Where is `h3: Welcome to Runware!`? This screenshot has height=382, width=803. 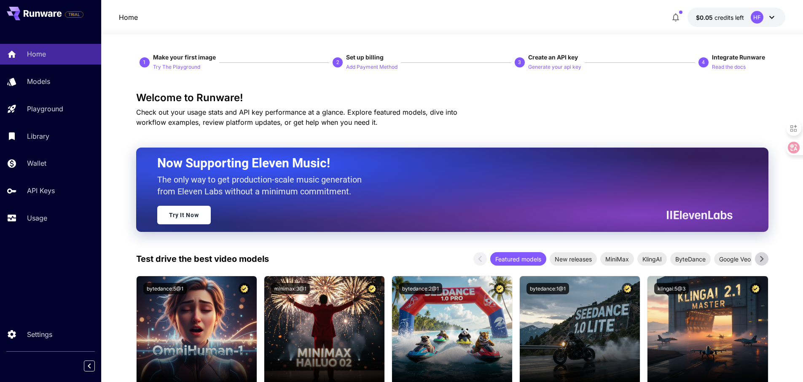 h3: Welcome to Runware! is located at coordinates (452, 98).